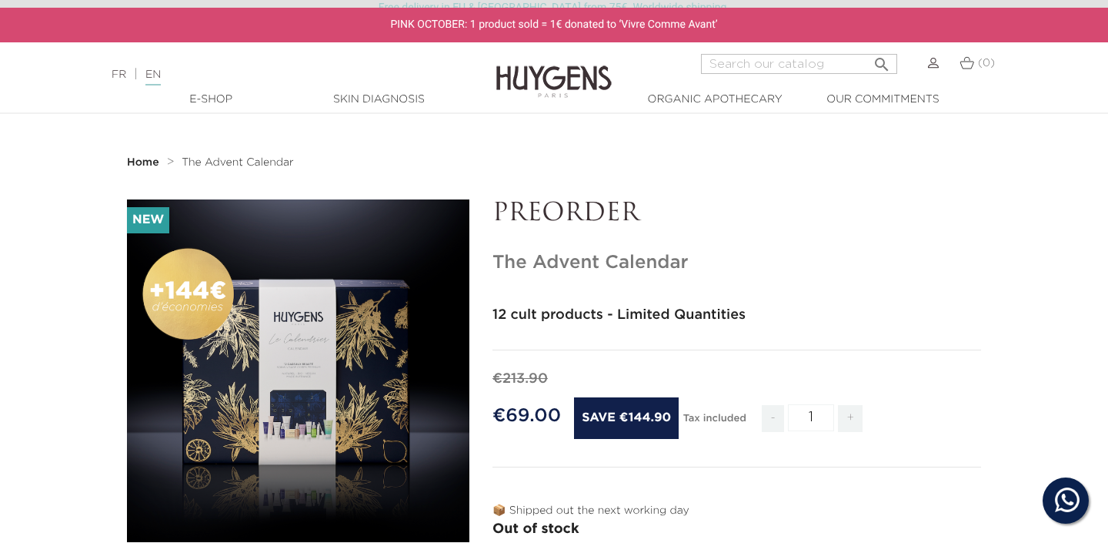 Image resolution: width=1108 pixels, height=543 pixels. I want to click on input: Quantity, so click(811, 417).